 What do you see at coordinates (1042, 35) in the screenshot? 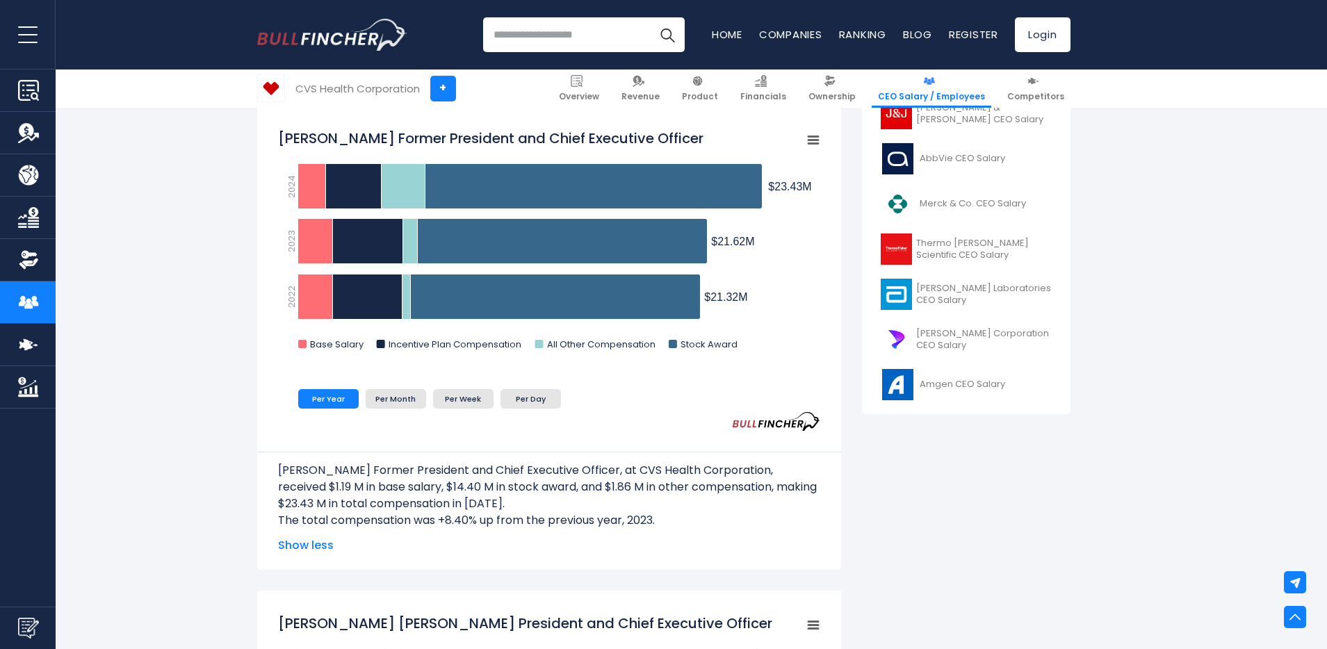
I see `a: Login` at bounding box center [1042, 35].